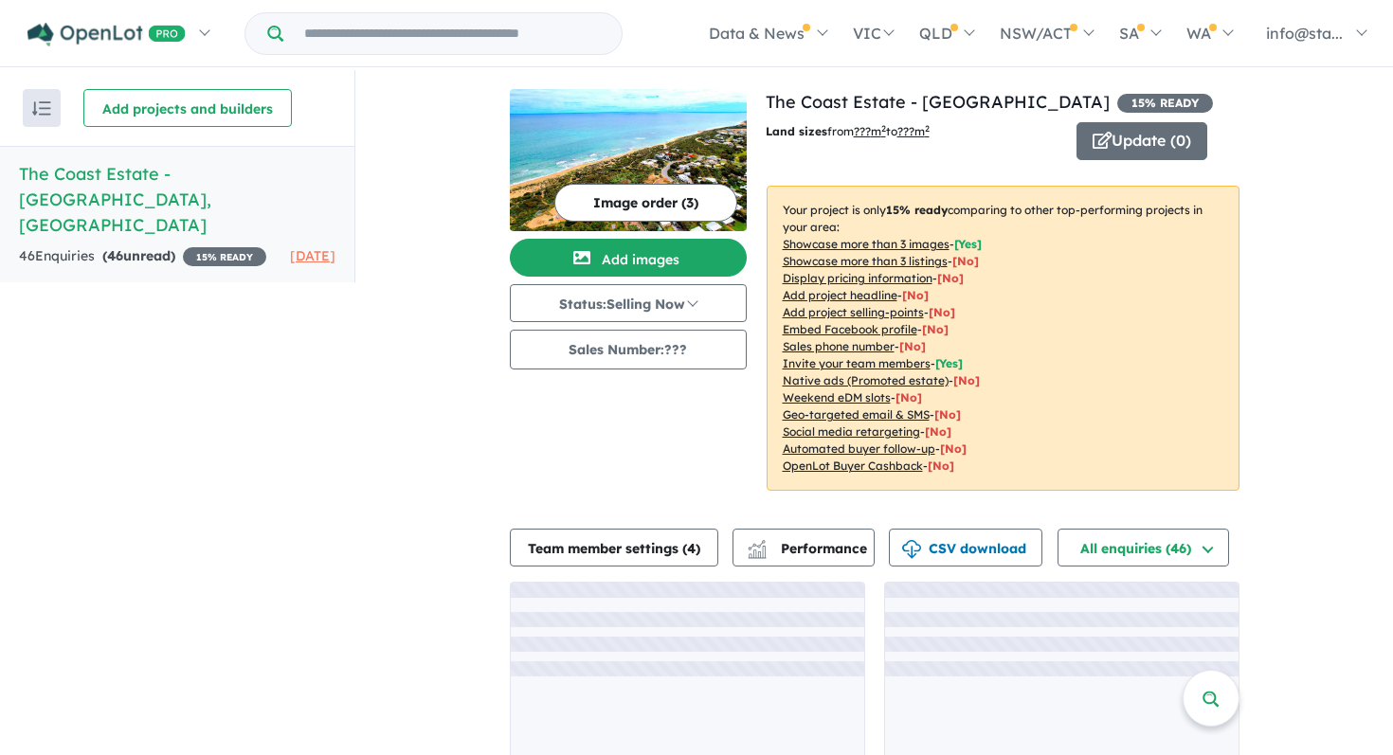 Image resolution: width=1393 pixels, height=755 pixels. I want to click on span: 4, so click(691, 549).